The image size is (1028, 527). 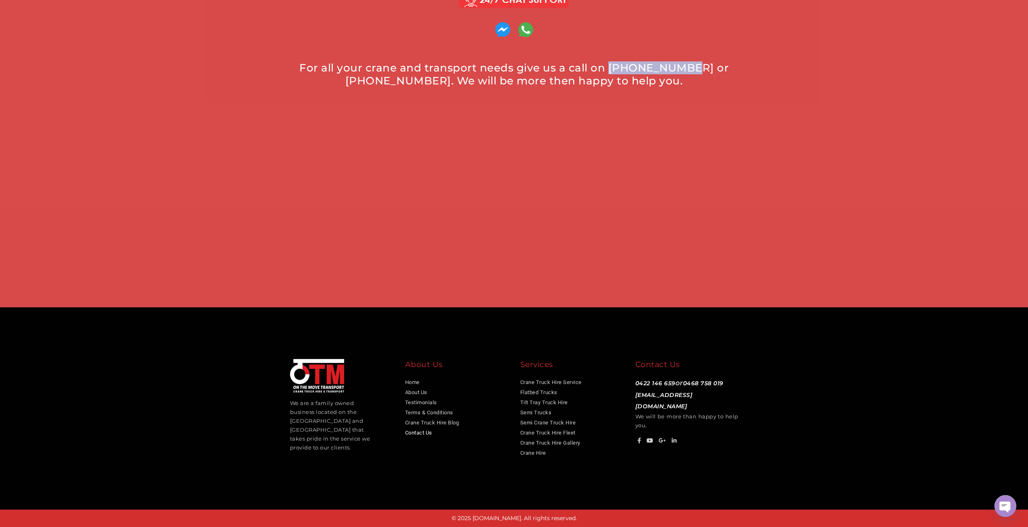 What do you see at coordinates (539, 392) in the screenshot?
I see `a: Flatbed Trucks` at bounding box center [539, 392].